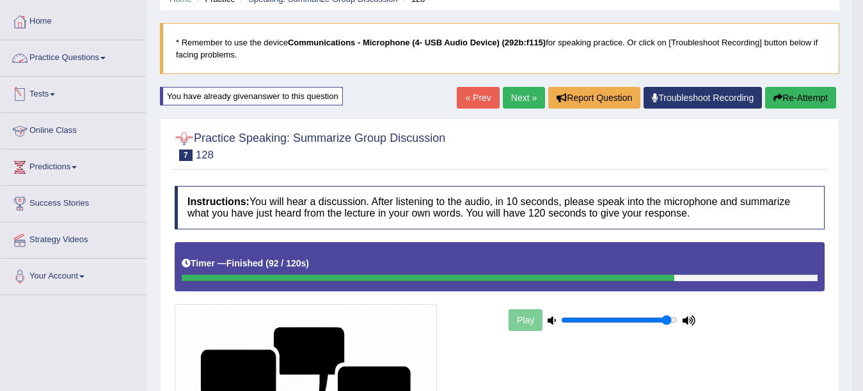 The width and height of the screenshot is (863, 391). What do you see at coordinates (416, 42) in the screenshot?
I see `b: Communications - Microphone (4- USB Audio Device) (292b:f115)` at bounding box center [416, 42].